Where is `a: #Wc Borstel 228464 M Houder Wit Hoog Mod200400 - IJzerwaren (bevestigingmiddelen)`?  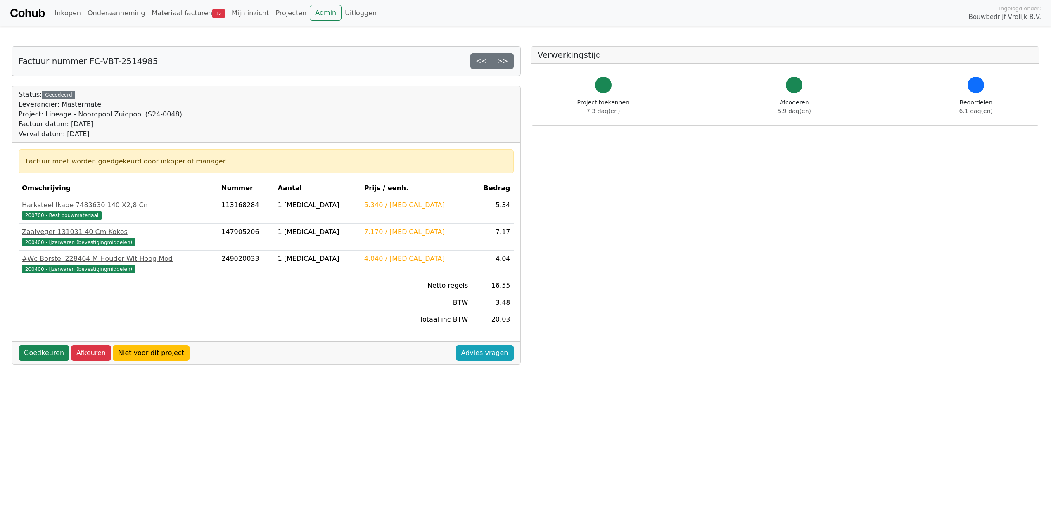 a: #Wc Borstel 228464 M Houder Wit Hoog Mod200400 - IJzerwaren (bevestigingmiddelen) is located at coordinates (118, 264).